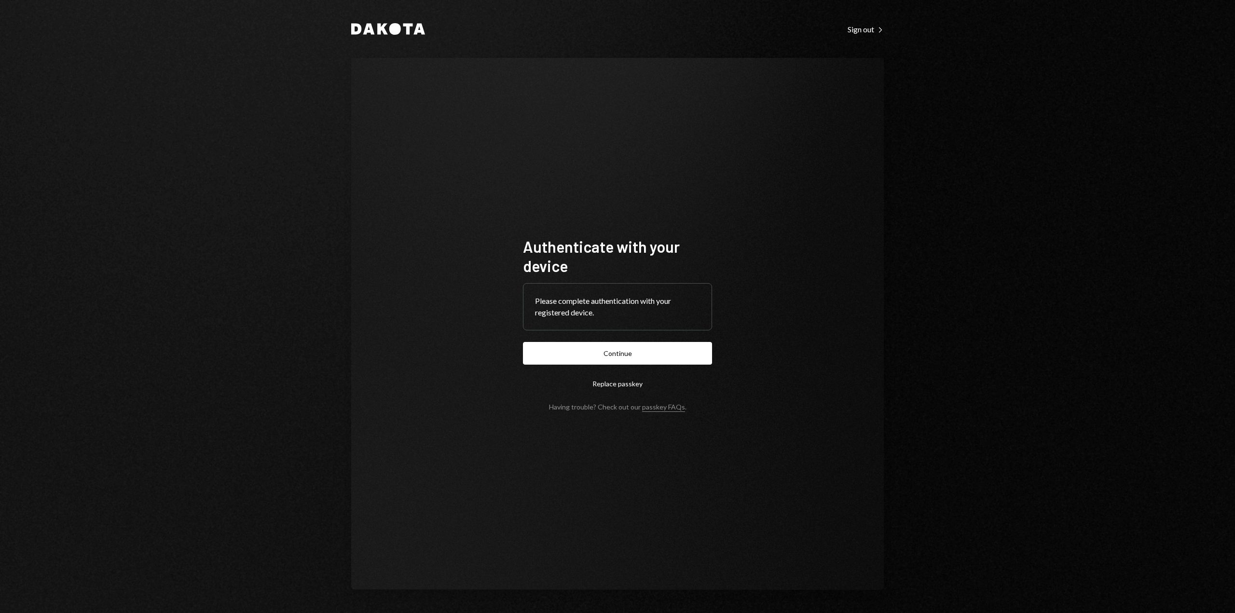 Image resolution: width=1235 pixels, height=613 pixels. I want to click on div: Sign out, so click(865, 29).